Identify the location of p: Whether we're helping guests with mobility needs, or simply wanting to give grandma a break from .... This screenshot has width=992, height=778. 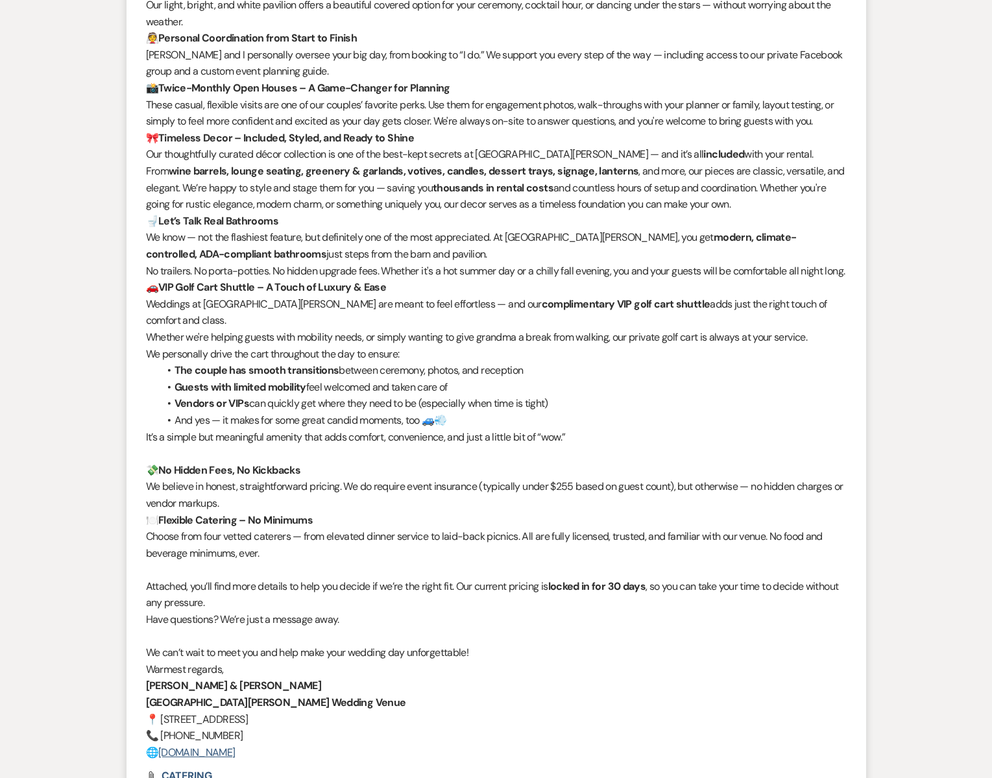
(497, 338).